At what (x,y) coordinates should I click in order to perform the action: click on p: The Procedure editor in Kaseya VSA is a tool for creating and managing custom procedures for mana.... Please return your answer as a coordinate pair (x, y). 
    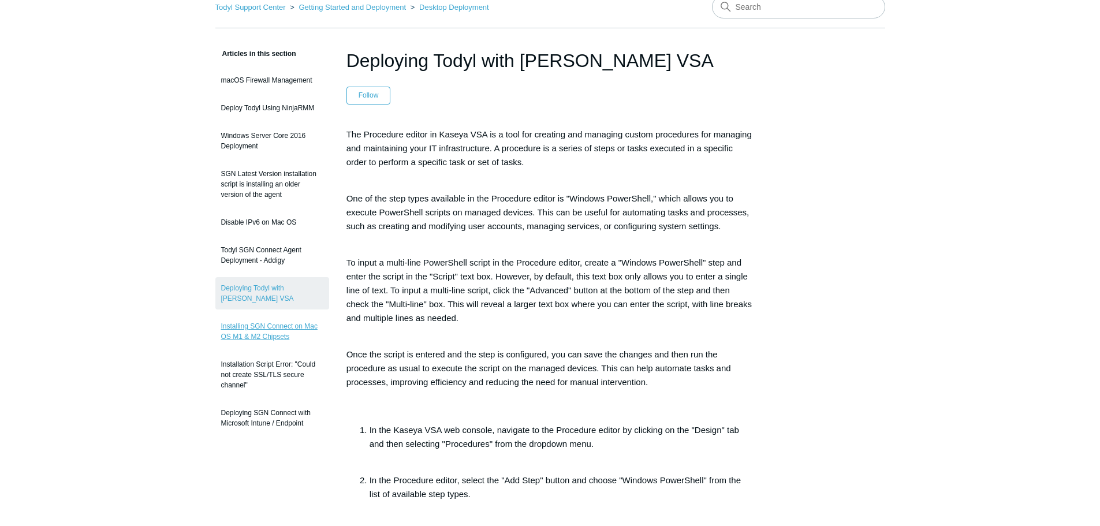
    Looking at the image, I should click on (550, 155).